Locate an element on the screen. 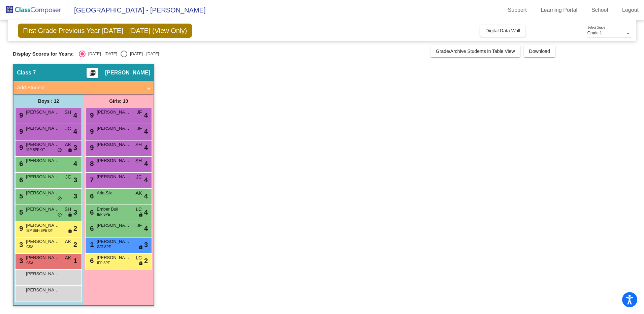 This screenshot has width=644, height=314. span: SAT SPE is located at coordinates (104, 246).